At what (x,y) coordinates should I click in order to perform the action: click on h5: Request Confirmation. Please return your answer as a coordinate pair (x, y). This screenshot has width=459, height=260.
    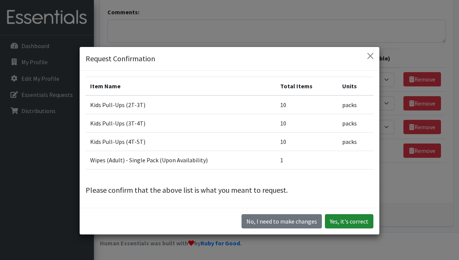
    Looking at the image, I should click on (120, 59).